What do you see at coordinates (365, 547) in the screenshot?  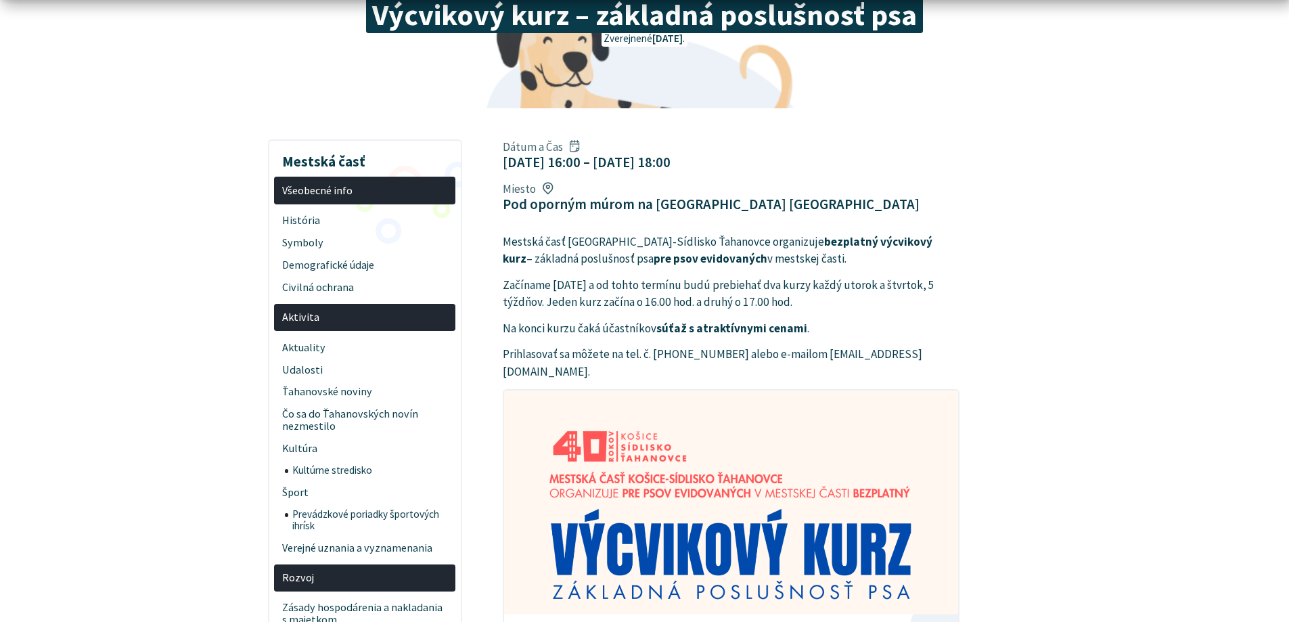 I see `span: Verejné uznania a vyznamenania` at bounding box center [365, 547].